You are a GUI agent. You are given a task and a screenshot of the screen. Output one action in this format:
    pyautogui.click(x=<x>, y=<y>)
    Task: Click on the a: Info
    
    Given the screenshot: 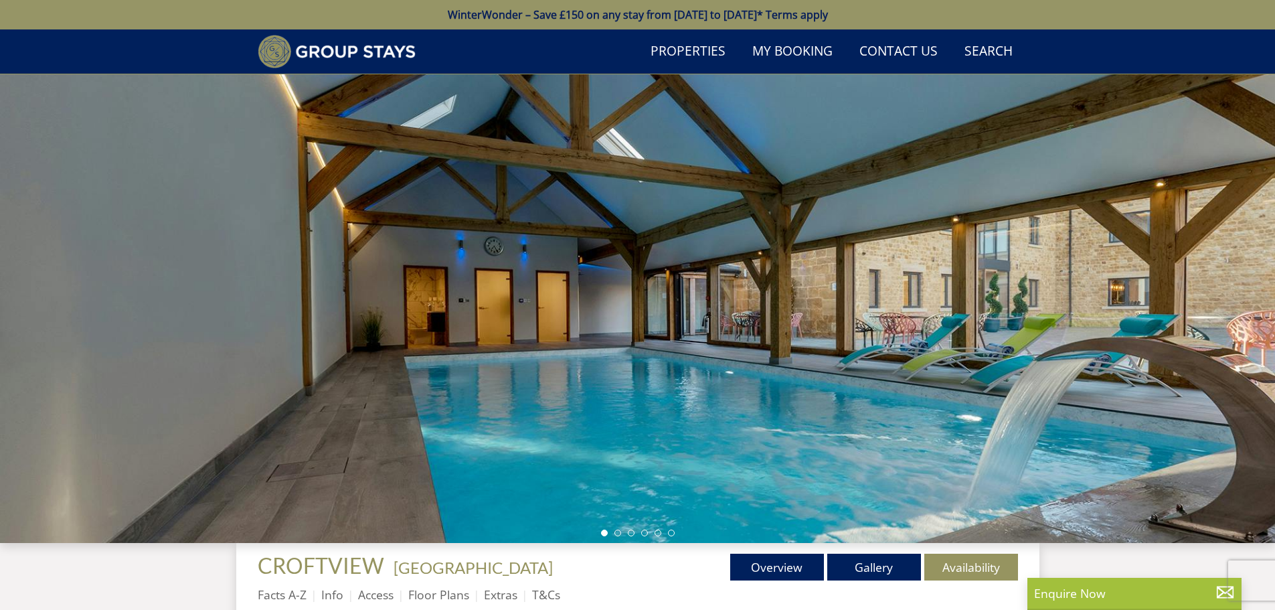 What is the action you would take?
    pyautogui.click(x=332, y=594)
    